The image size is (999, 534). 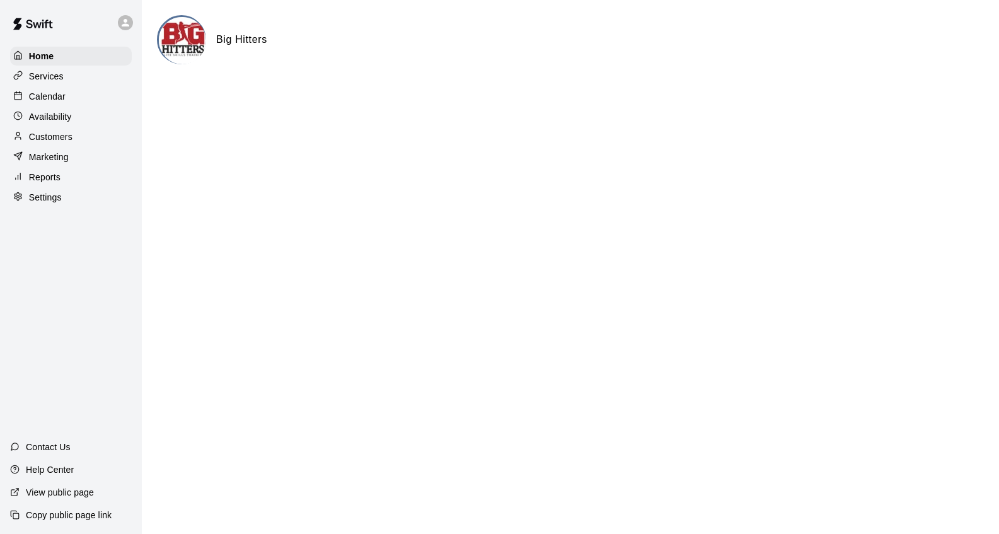 I want to click on p: Home, so click(x=42, y=56).